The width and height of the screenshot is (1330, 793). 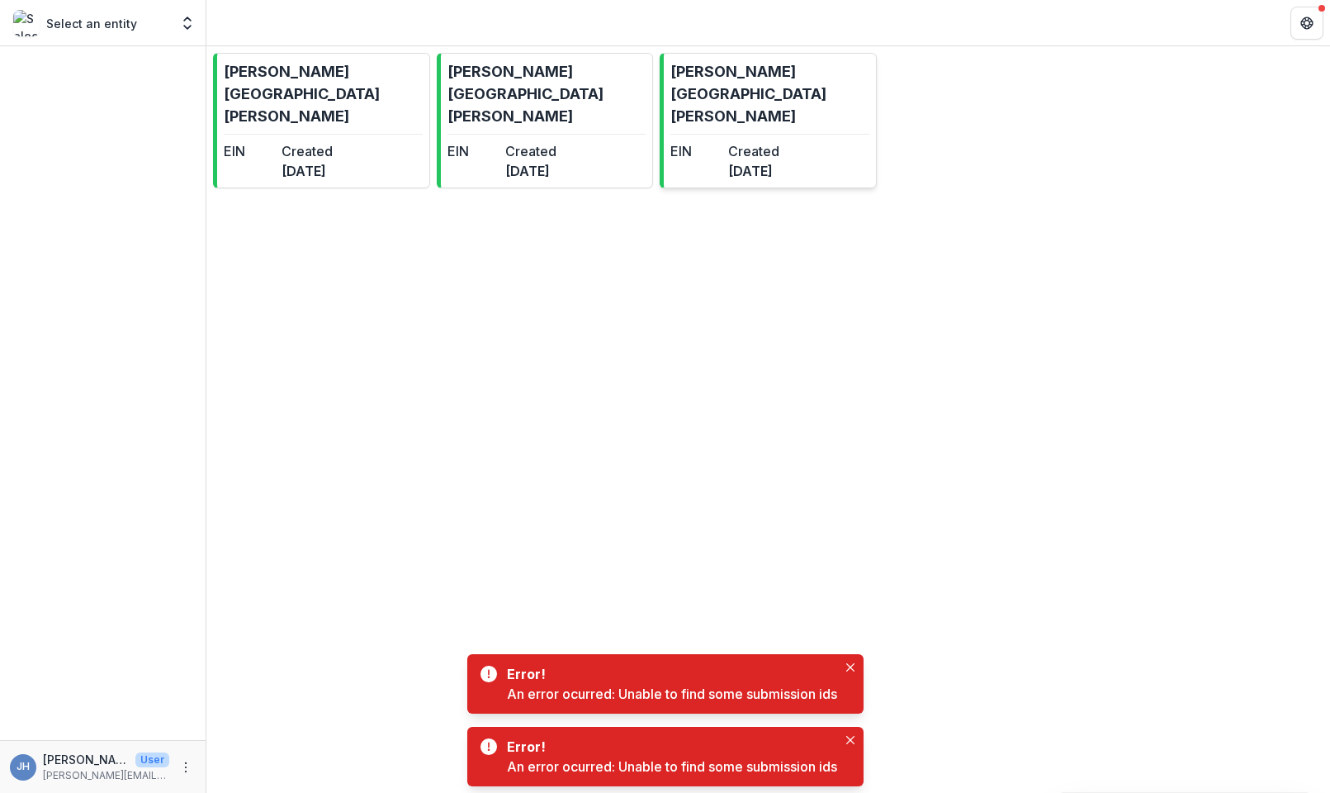 I want to click on button: Get Help, so click(x=1307, y=23).